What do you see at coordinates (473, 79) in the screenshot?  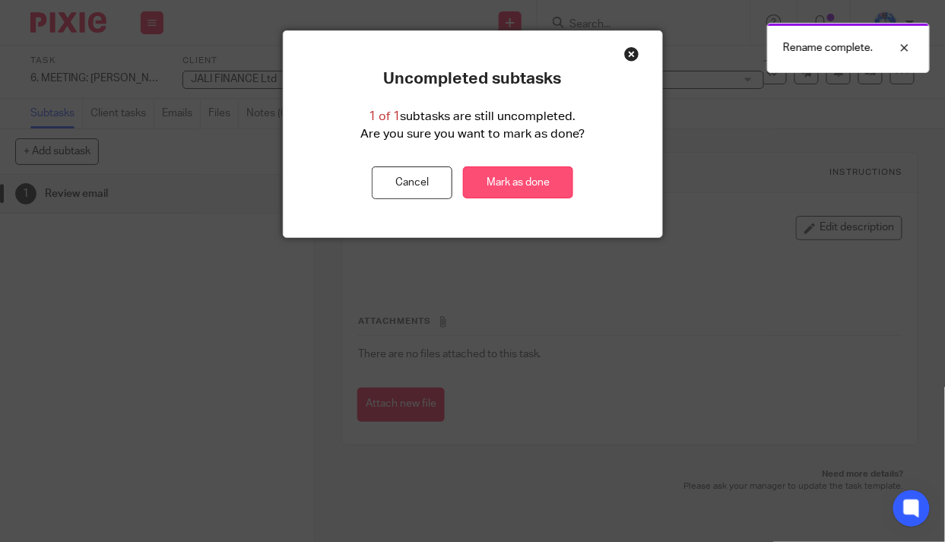 I see `p: Uncompleted subtasks` at bounding box center [473, 79].